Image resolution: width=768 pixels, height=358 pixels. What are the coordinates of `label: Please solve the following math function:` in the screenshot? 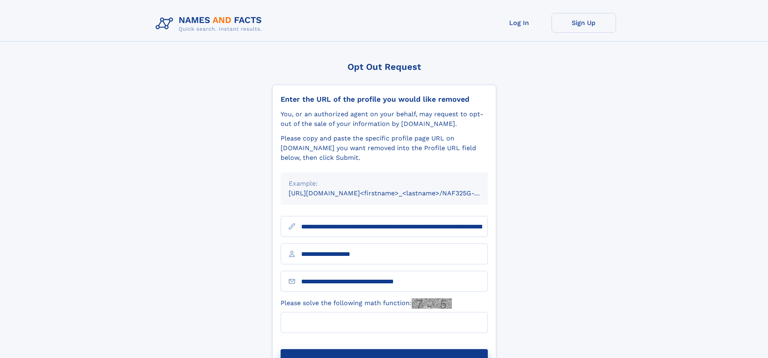 It's located at (366, 303).